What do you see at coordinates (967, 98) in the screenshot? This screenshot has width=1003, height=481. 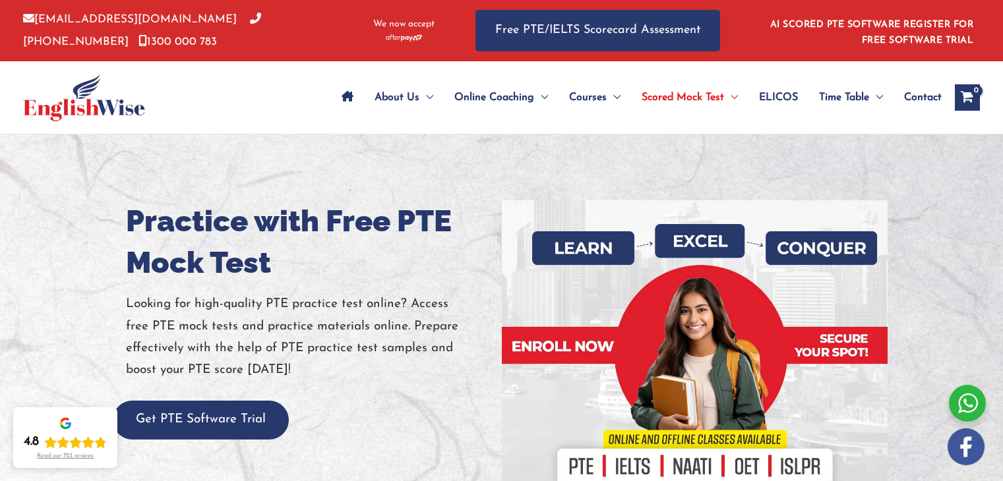 I see `a: View Shopping Cart, empty` at bounding box center [967, 98].